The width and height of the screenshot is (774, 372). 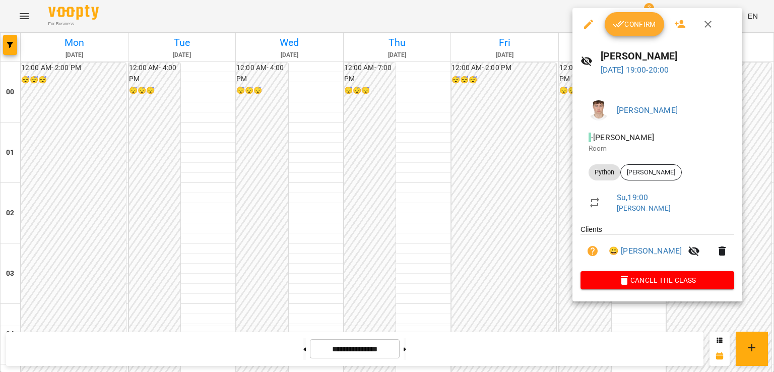 What do you see at coordinates (593, 251) in the screenshot?
I see `button: Unpaid. Bill the attendance?` at bounding box center [593, 251].